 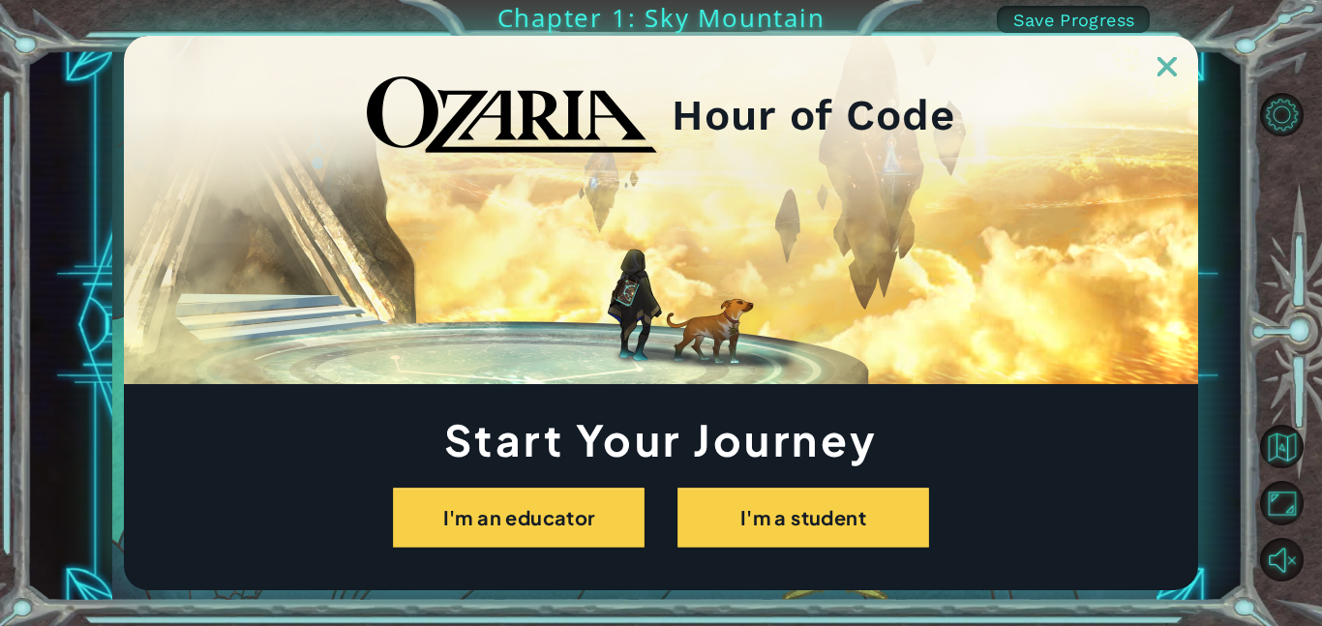 I want to click on h1: Start Your Journey, so click(x=661, y=439).